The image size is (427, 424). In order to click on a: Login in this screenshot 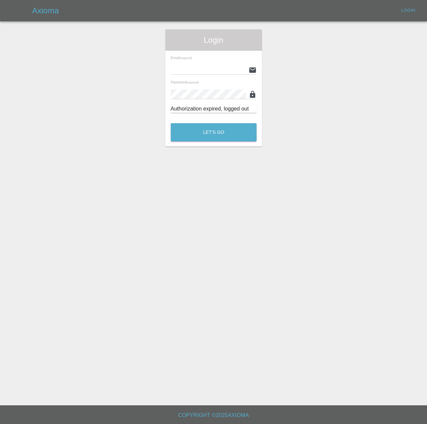, I will do `click(408, 10)`.